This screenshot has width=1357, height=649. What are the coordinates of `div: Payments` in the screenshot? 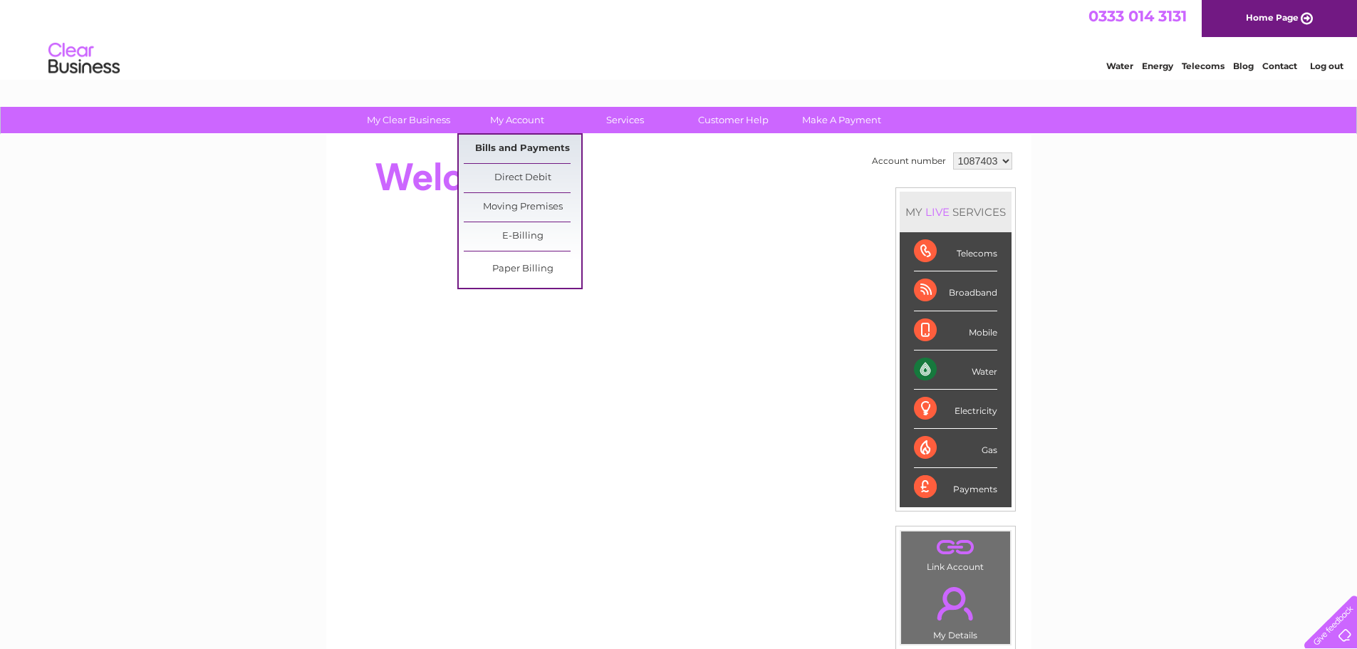 It's located at (955, 487).